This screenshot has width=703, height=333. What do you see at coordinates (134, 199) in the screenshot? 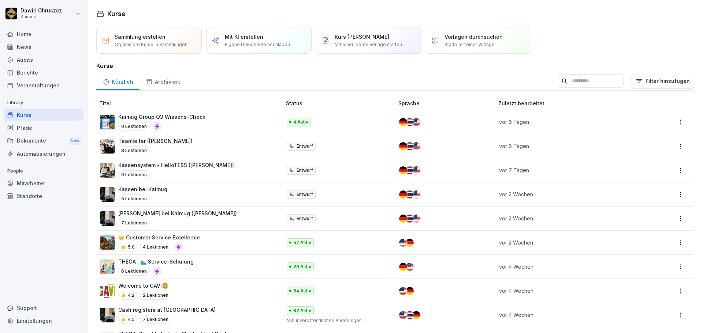
I see `p: 5 Lektionen` at bounding box center [134, 199].